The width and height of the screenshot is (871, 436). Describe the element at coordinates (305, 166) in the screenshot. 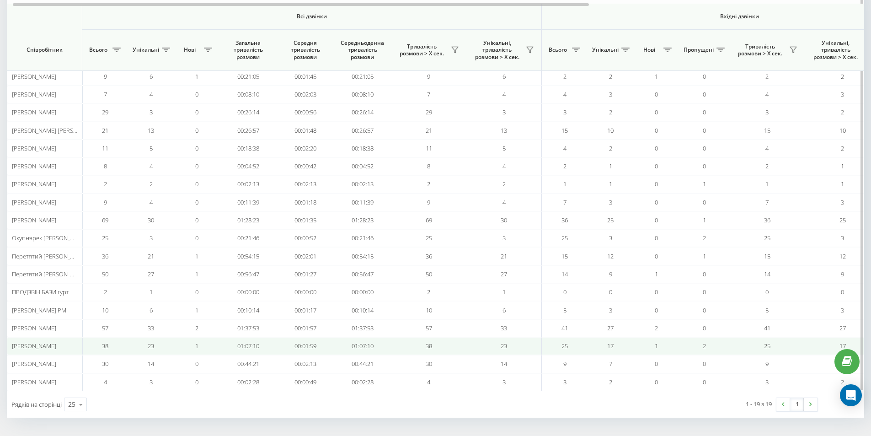

I see `td: 00:00:42` at that location.